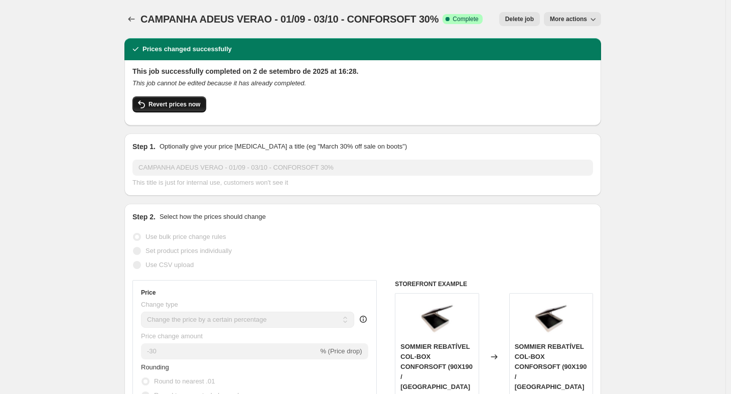 The height and width of the screenshot is (394, 731). What do you see at coordinates (341, 351) in the screenshot?
I see `span: % (Price drop)` at bounding box center [341, 351].